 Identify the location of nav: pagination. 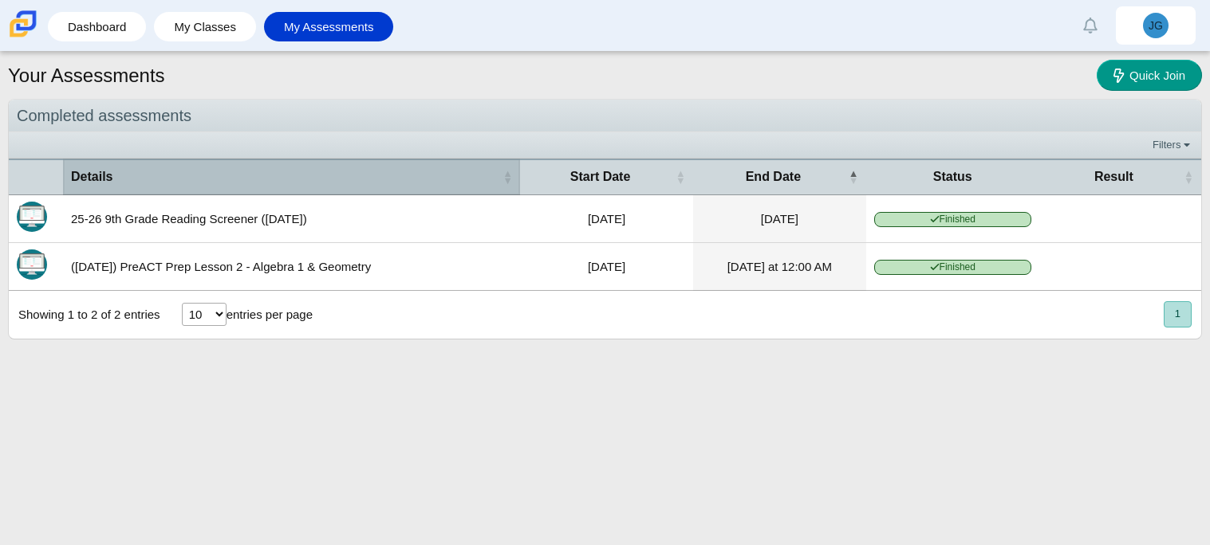
(1176, 314).